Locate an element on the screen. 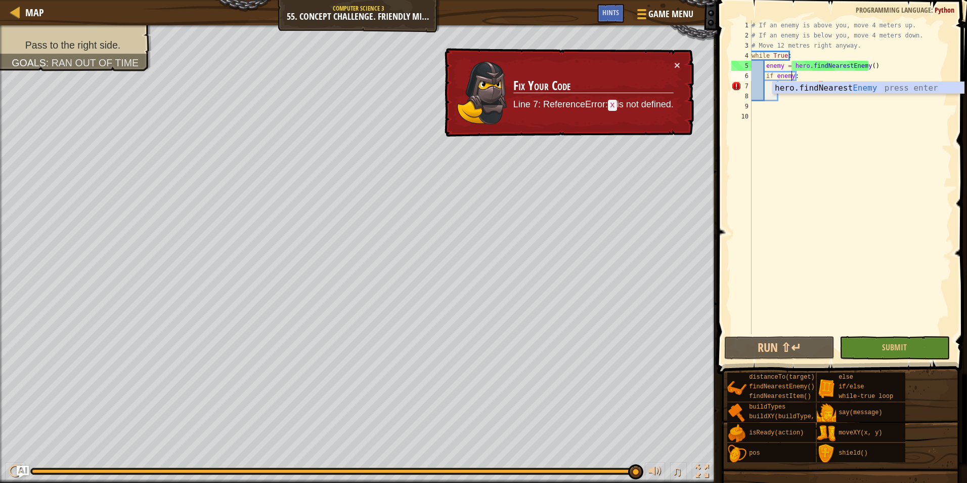 Image resolution: width=967 pixels, height=483 pixels. span: else is located at coordinates (846, 377).